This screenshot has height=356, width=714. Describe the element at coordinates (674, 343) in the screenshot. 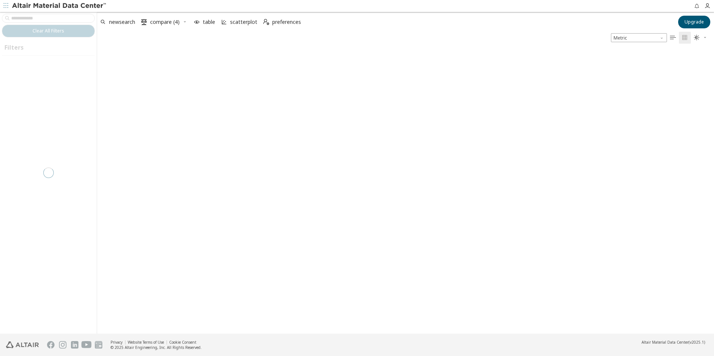

I see `div: (v2025.1)` at that location.